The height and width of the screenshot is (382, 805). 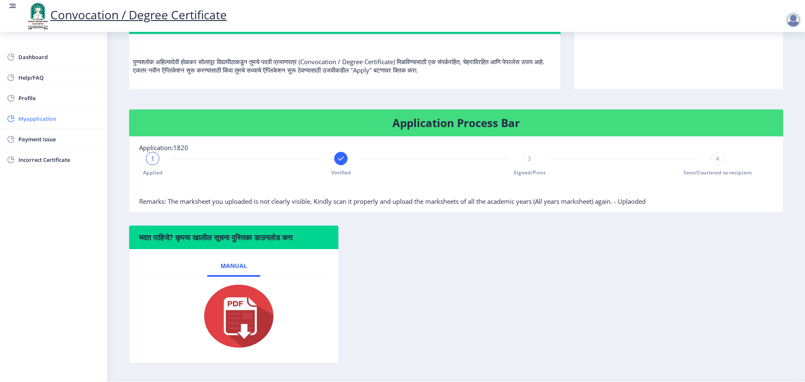 What do you see at coordinates (60, 57) in the screenshot?
I see `span: Dashboard` at bounding box center [60, 57].